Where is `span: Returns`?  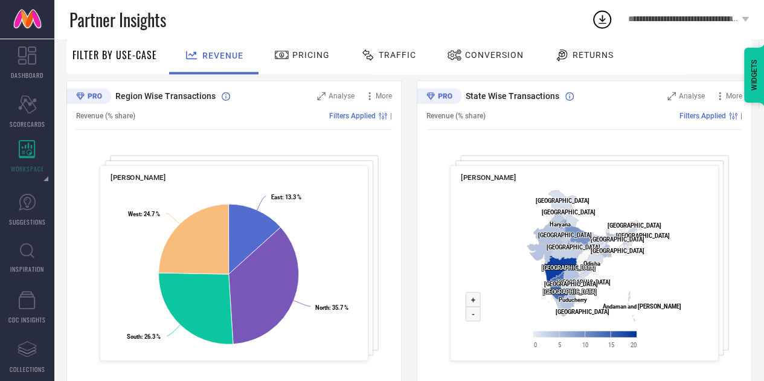 span: Returns is located at coordinates (593, 55).